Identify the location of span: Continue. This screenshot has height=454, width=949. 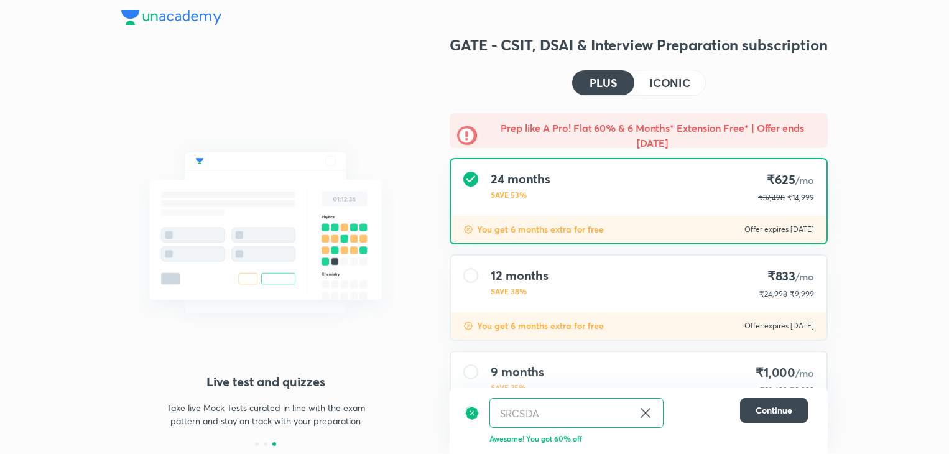
(773, 410).